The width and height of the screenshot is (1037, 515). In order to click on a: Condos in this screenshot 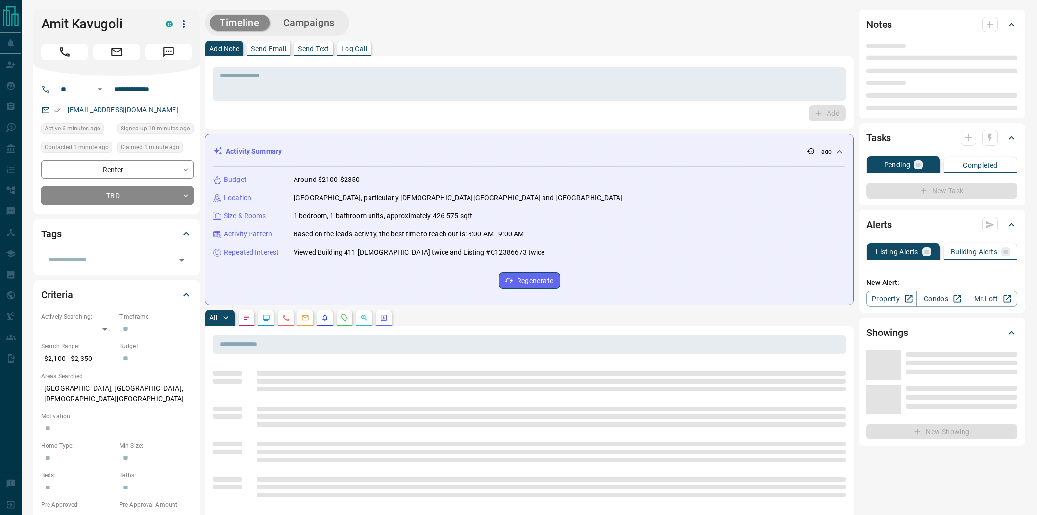, I will do `click(942, 299)`.